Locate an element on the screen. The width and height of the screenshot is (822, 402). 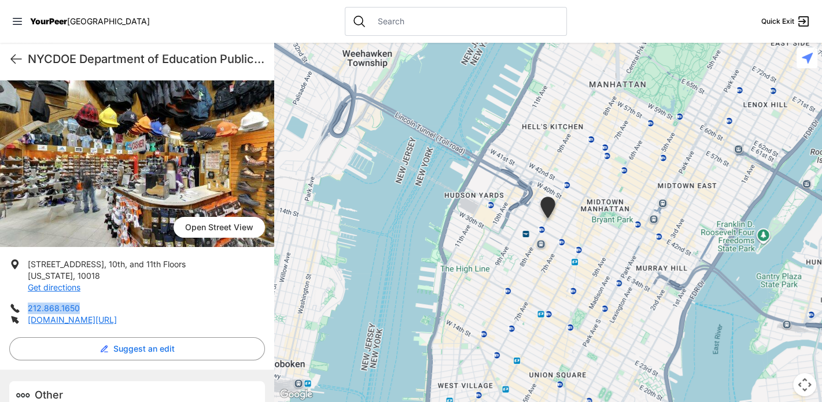
a: Get directions is located at coordinates (54, 287).